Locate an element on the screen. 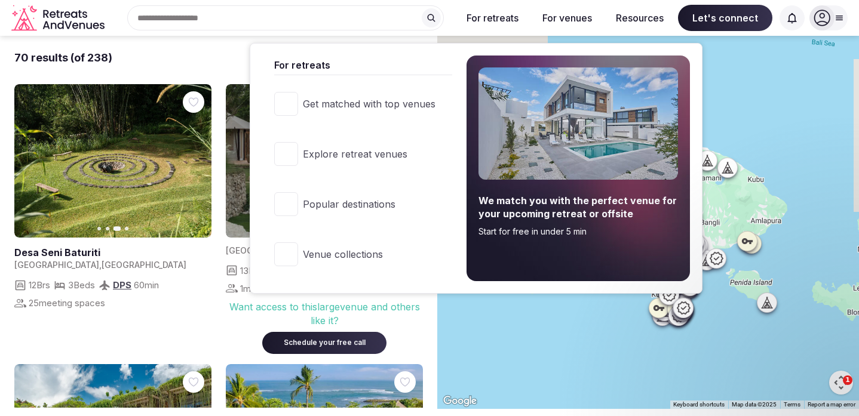 The image size is (859, 416). a: We match you with the perfect venue for your upcoming retreat or offsiteStart for free in under 5... is located at coordinates (578, 168).